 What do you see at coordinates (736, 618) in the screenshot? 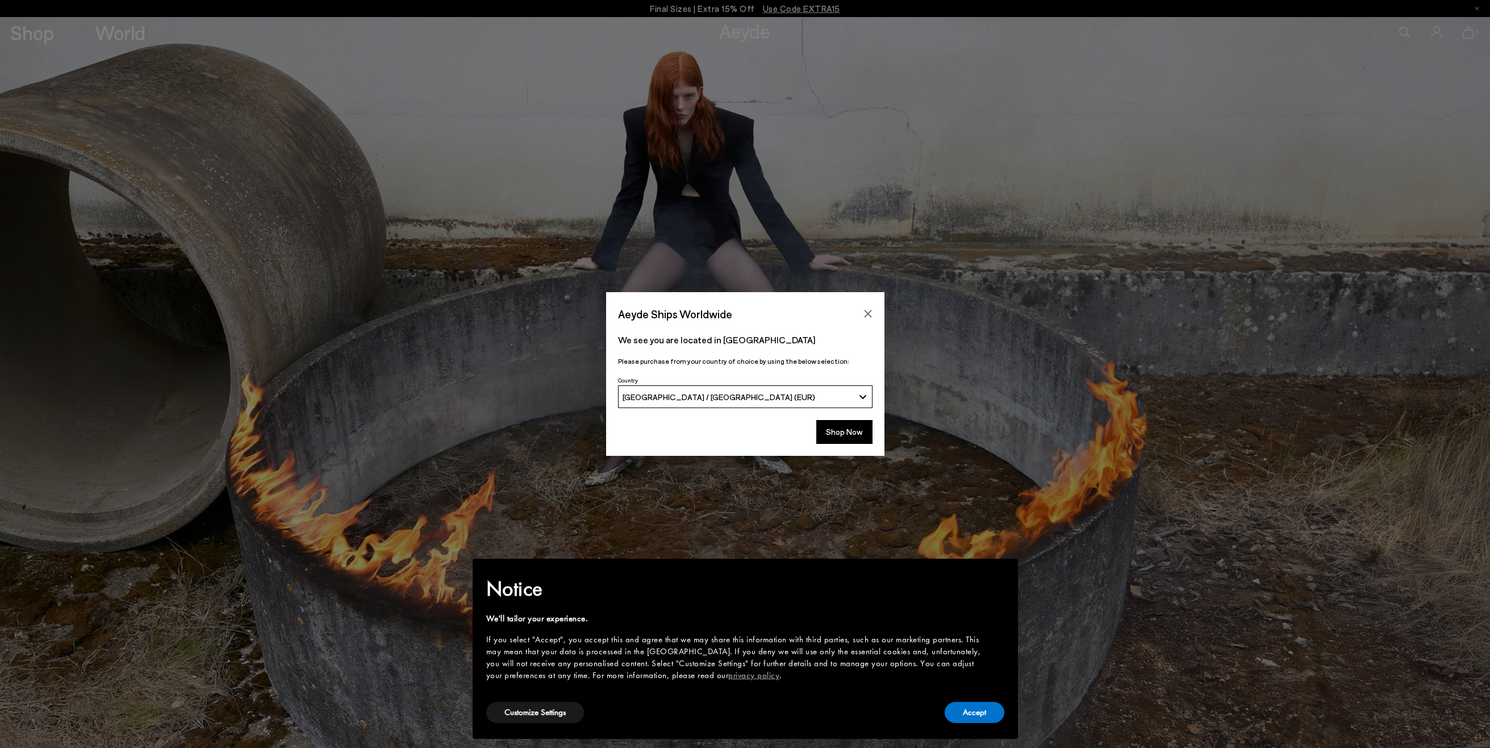
I see `div: We'll tailor your experience.` at bounding box center [736, 618].